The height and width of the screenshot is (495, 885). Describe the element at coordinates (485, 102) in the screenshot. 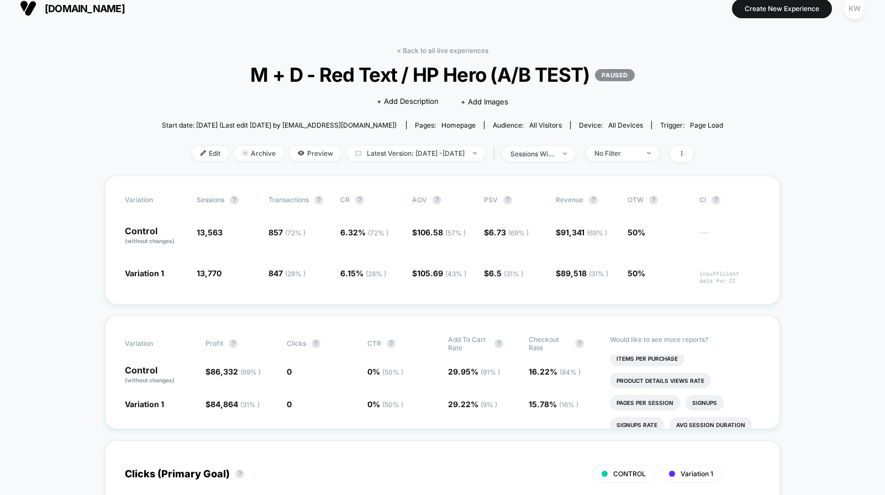

I see `span: + Add Images` at that location.